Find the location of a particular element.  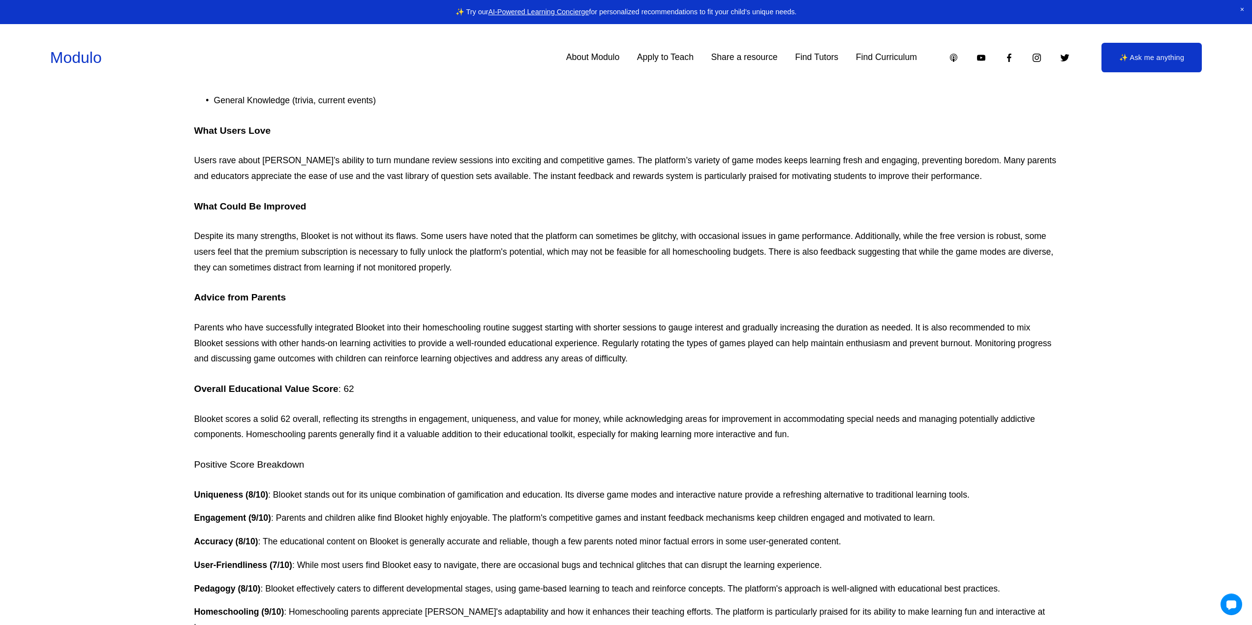

a: ✨ Ask me anything is located at coordinates (1152, 58).